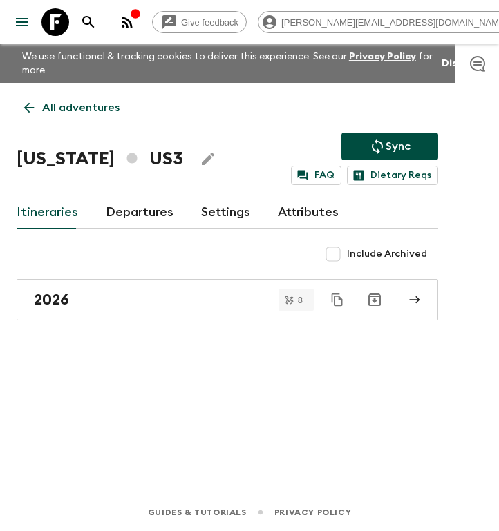 The image size is (499, 531). I want to click on p: All adventures, so click(81, 108).